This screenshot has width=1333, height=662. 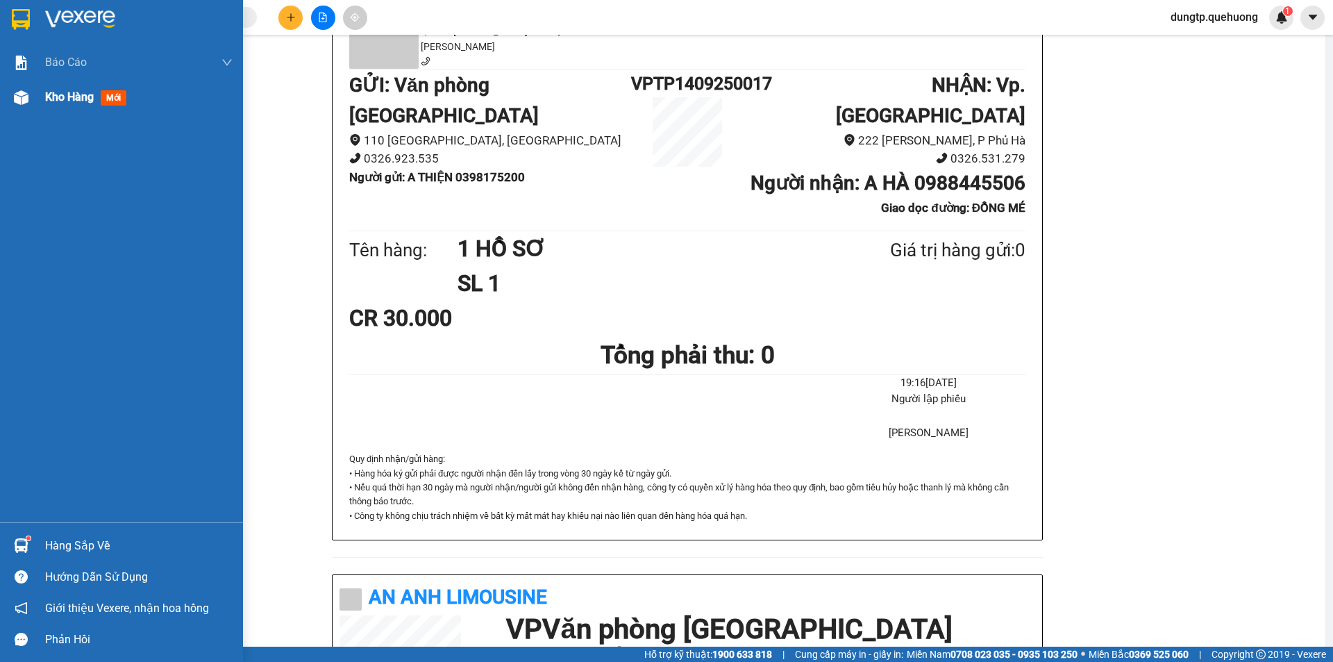 I want to click on button: plus, so click(x=290, y=17).